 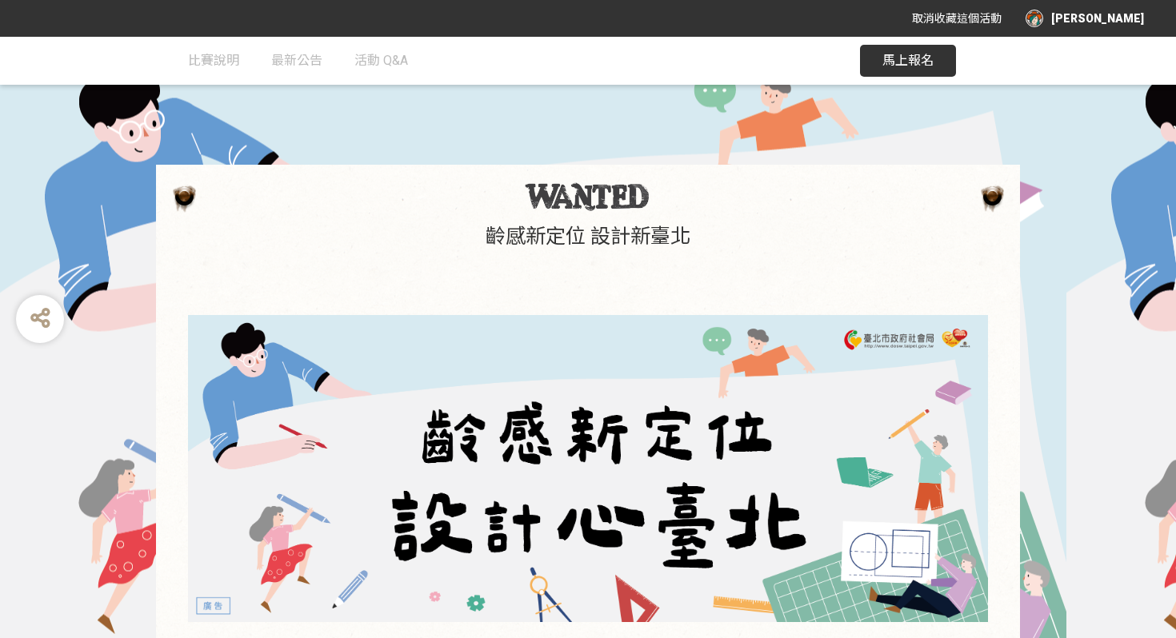 What do you see at coordinates (214, 60) in the screenshot?
I see `span: 比賽說明` at bounding box center [214, 60].